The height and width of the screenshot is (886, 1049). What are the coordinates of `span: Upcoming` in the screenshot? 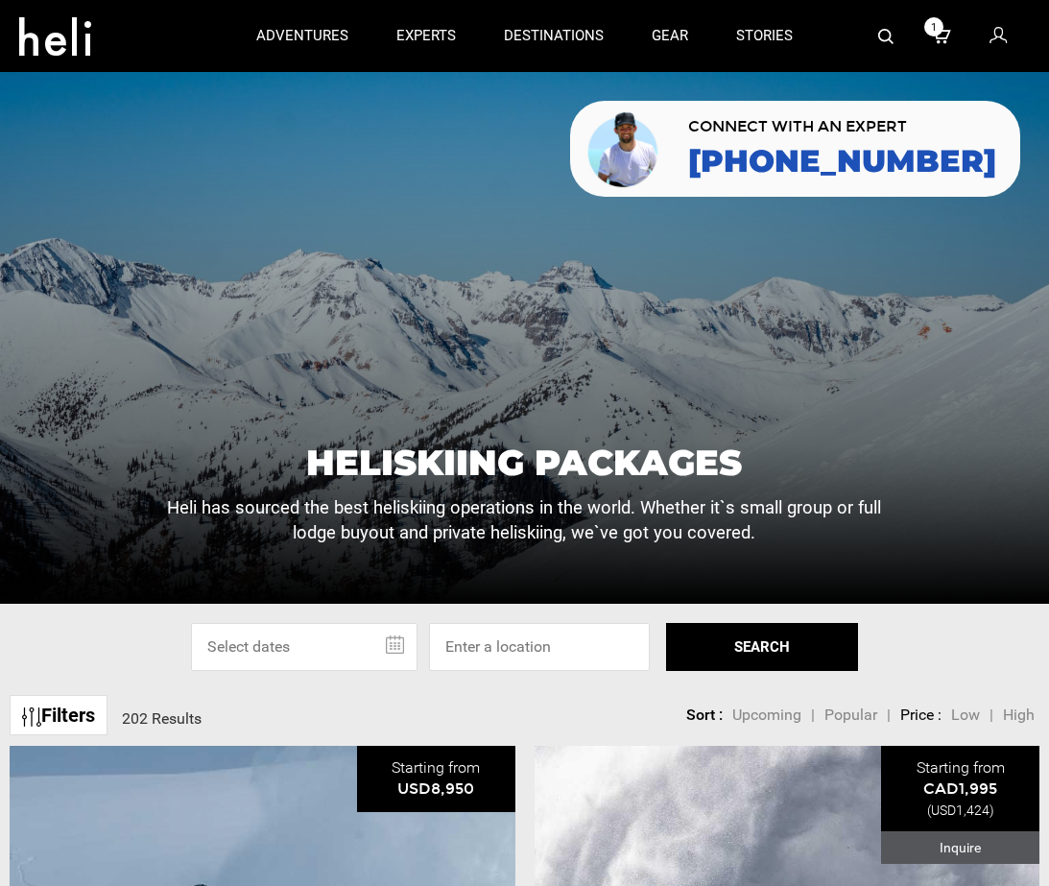 It's located at (767, 714).